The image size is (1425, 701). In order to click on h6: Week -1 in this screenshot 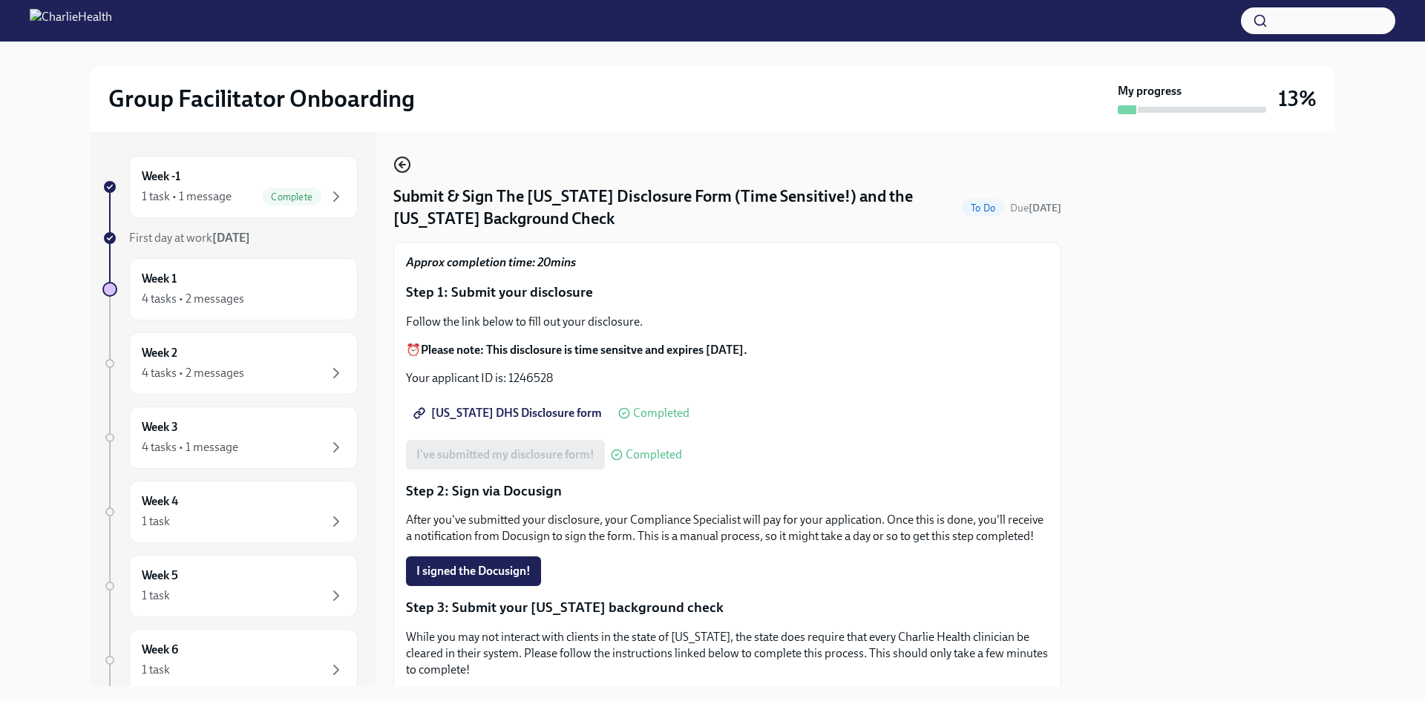, I will do `click(161, 177)`.